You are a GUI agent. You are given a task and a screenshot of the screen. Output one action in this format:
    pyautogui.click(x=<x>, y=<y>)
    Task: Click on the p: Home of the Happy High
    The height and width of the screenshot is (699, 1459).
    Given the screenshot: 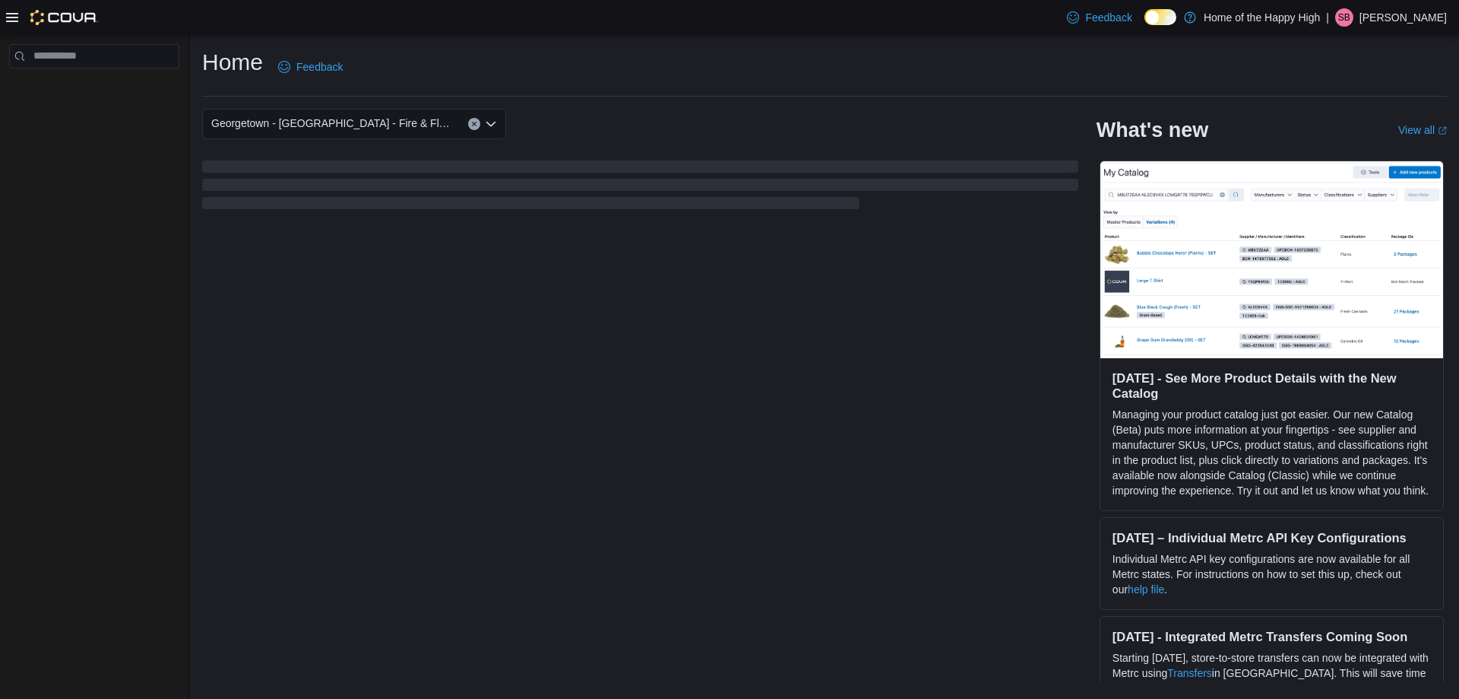 What is the action you would take?
    pyautogui.click(x=1262, y=17)
    